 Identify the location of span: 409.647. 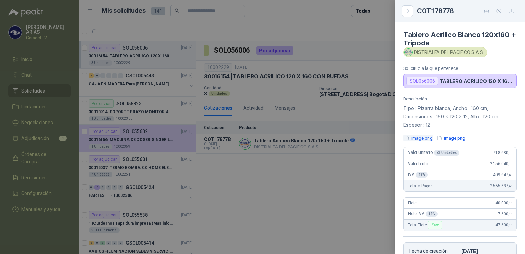
(503, 175).